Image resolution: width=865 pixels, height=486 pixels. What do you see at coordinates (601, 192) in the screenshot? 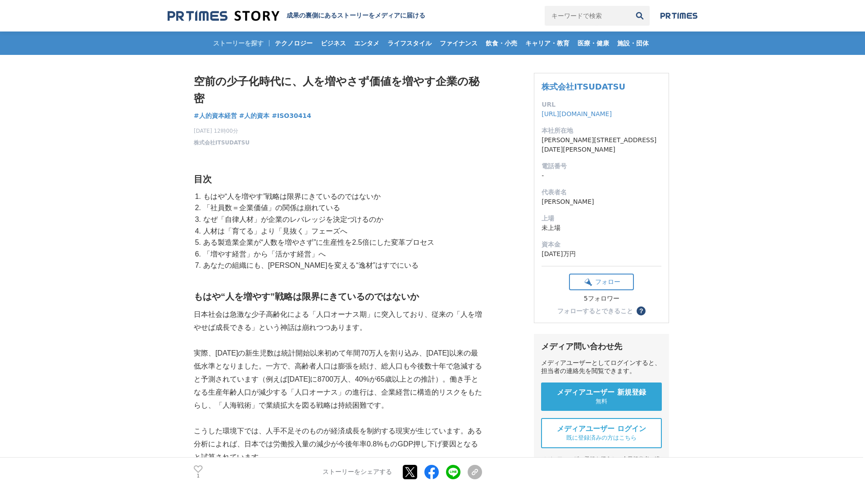
I see `dt: 代表者名` at bounding box center [601, 192].